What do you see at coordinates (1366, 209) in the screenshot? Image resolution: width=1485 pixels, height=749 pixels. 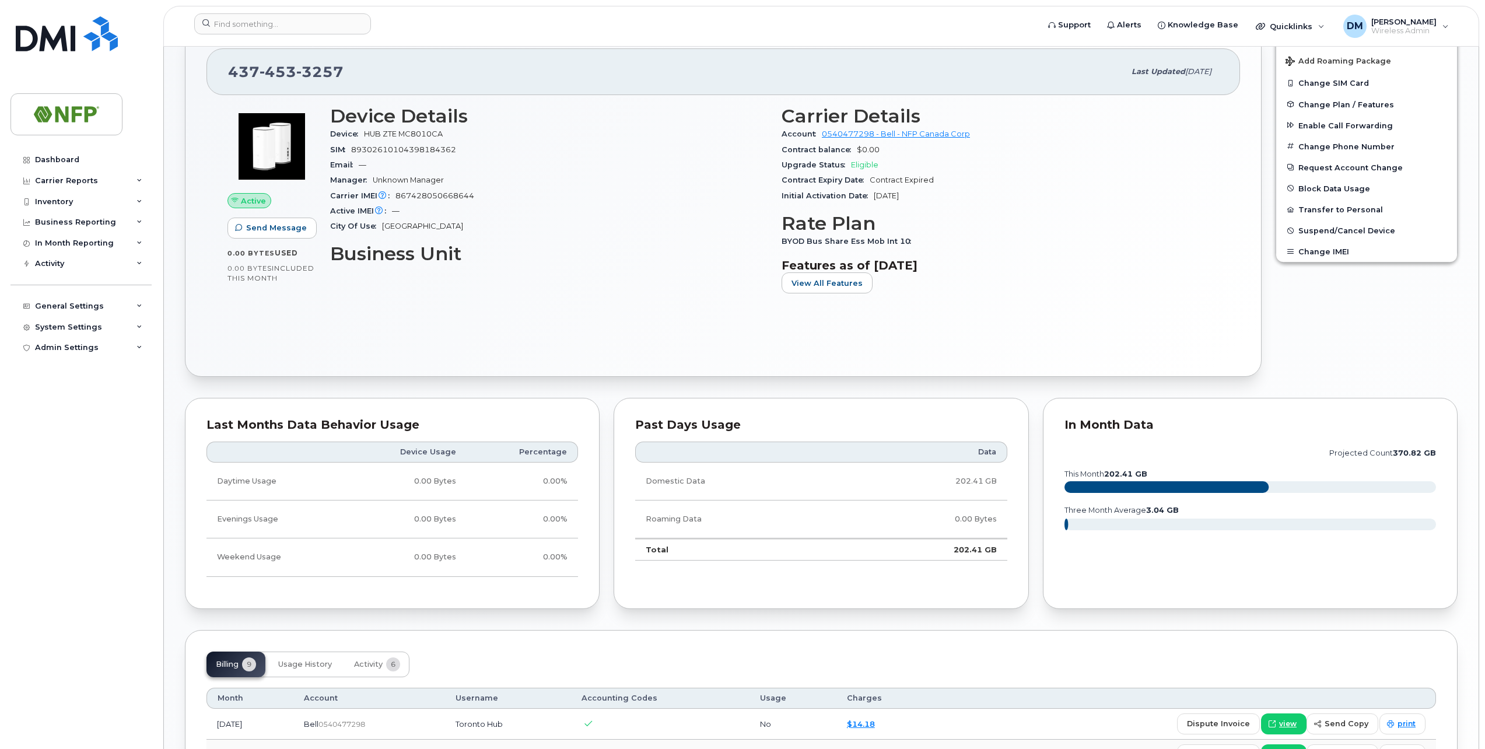 I see `button: Transfer to Personal` at bounding box center [1366, 209].